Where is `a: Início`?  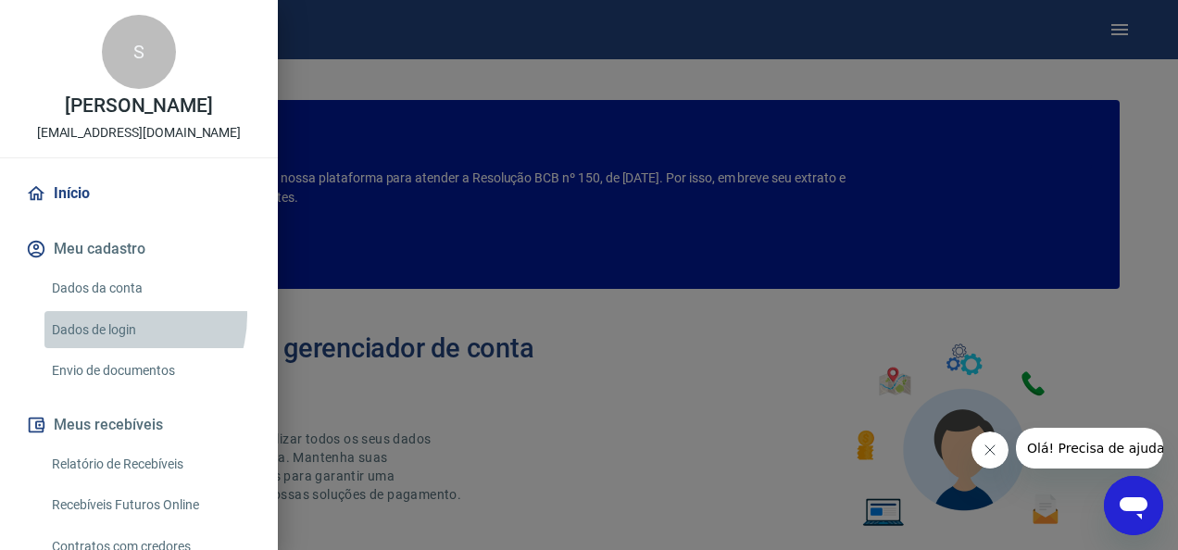 a: Início is located at coordinates (139, 194).